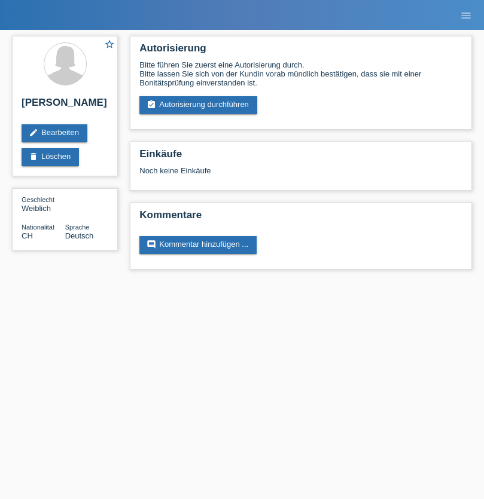  Describe the element at coordinates (33, 157) in the screenshot. I see `i: delete` at that location.